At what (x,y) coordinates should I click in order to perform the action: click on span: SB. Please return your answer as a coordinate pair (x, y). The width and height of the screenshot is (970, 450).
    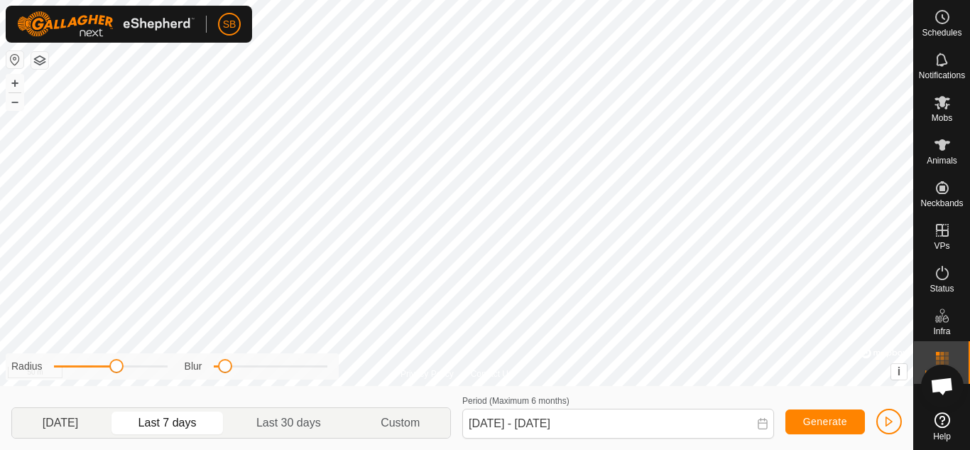
    Looking at the image, I should click on (229, 24).